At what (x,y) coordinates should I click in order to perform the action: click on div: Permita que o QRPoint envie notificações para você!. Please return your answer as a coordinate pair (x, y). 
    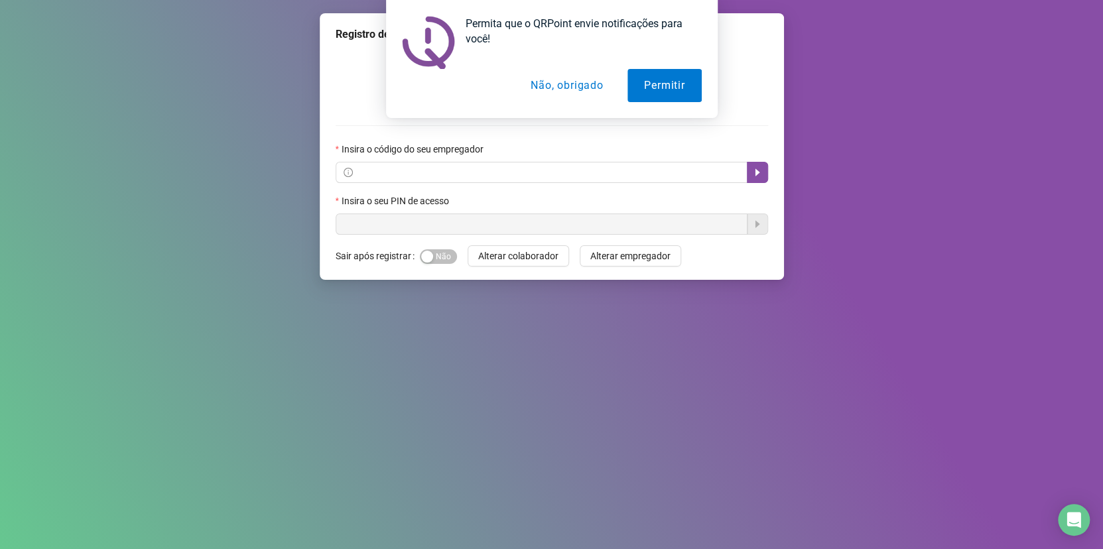
    Looking at the image, I should click on (578, 31).